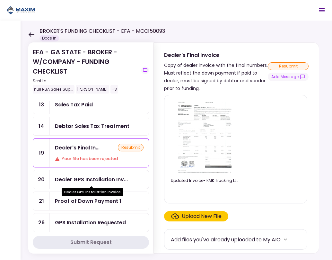  I want to click on div: 20, so click(41, 179).